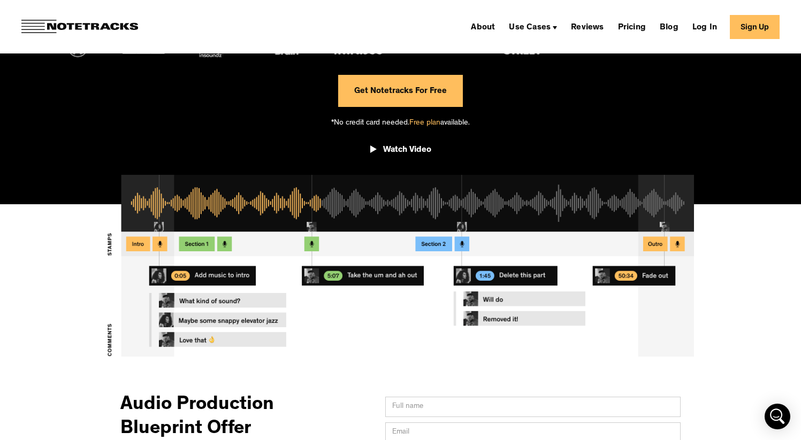  What do you see at coordinates (669, 27) in the screenshot?
I see `a: Blog` at bounding box center [669, 27].